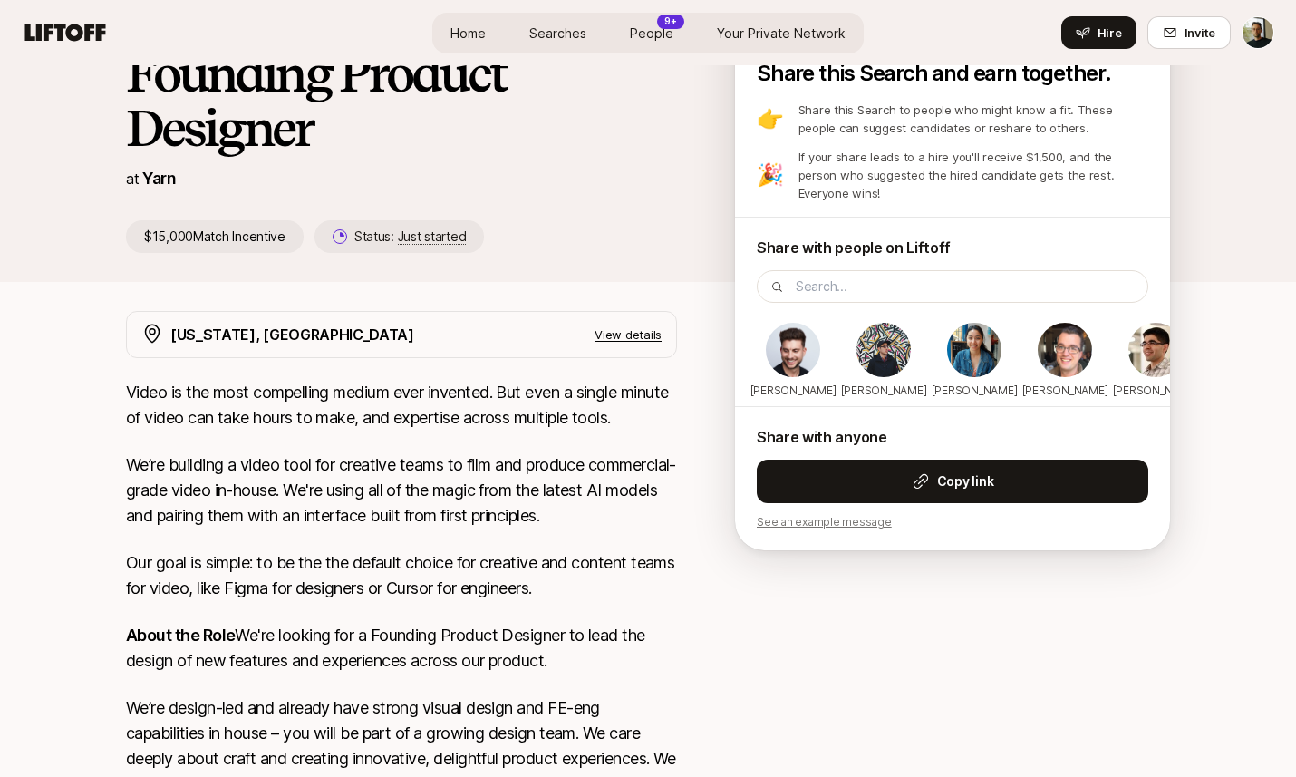  Describe the element at coordinates (402, 648) in the screenshot. I see `p: We're looking for a Founding Product Designer to lead the design of new features and experiences ...` at that location.